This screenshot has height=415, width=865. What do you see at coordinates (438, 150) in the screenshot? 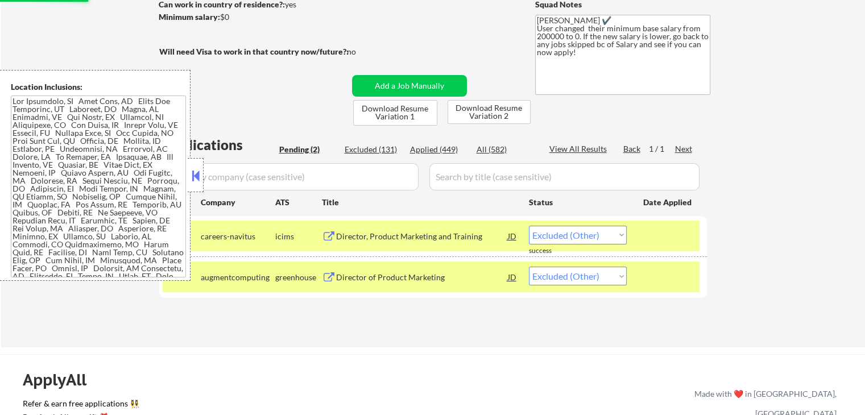
I see `div: Applied (449)` at bounding box center [438, 150].